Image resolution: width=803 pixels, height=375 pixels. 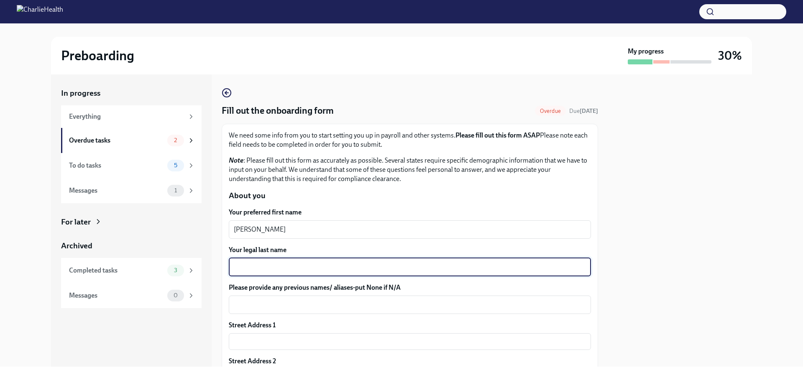 I want to click on a: Completed tasks3, so click(x=131, y=271).